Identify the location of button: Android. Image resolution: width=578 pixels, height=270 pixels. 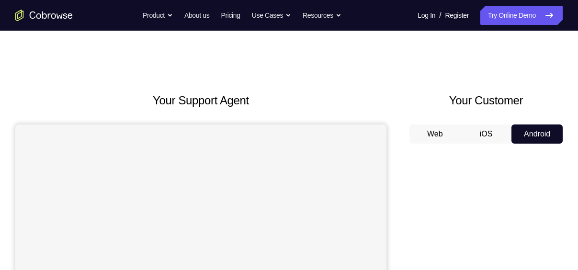
(537, 134).